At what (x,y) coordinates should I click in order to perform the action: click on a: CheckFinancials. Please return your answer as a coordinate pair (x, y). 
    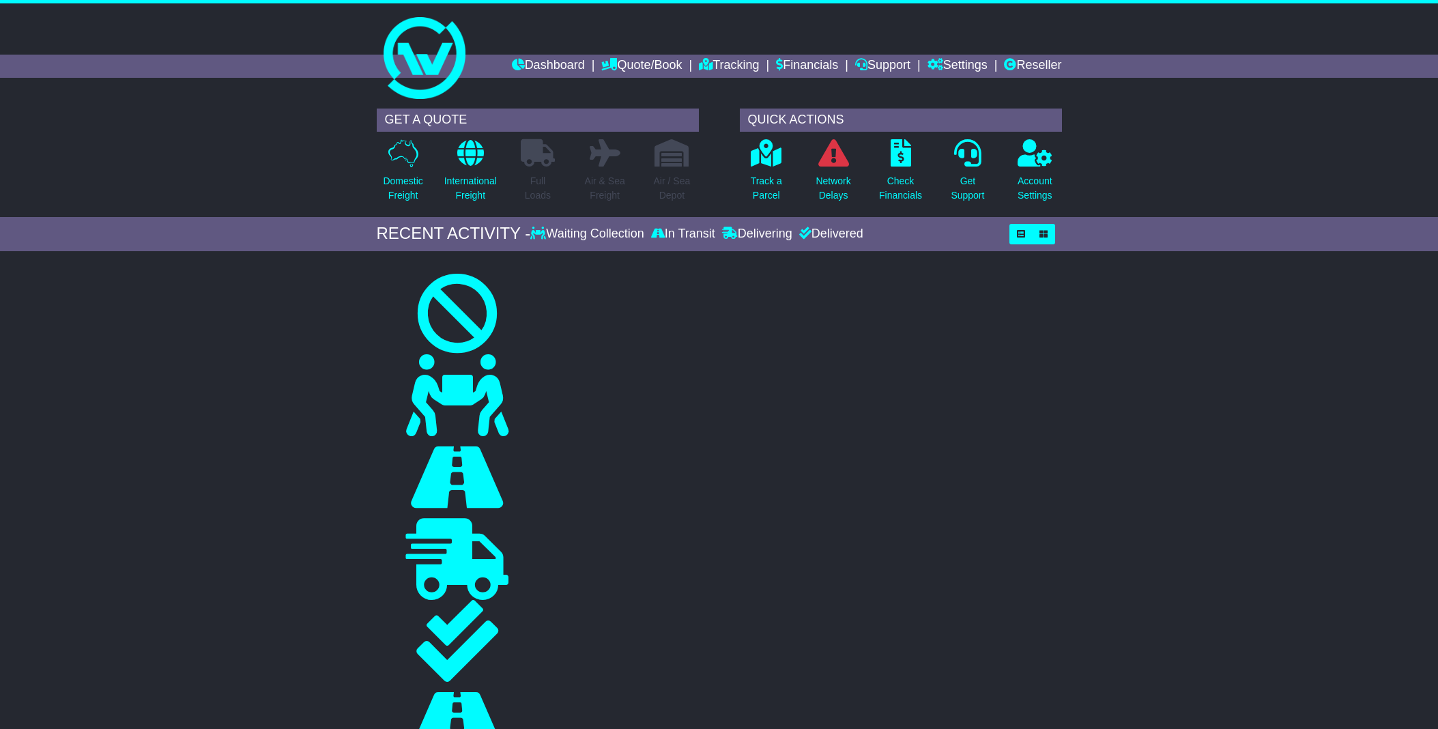
    Looking at the image, I should click on (900, 174).